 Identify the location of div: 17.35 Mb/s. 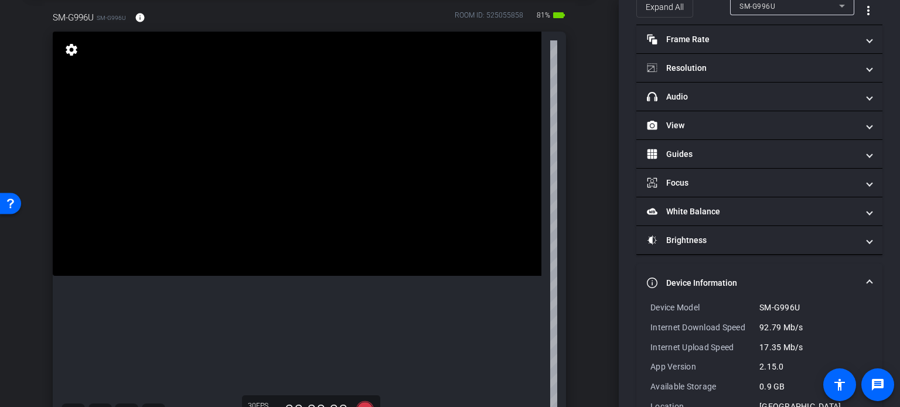
(814, 348).